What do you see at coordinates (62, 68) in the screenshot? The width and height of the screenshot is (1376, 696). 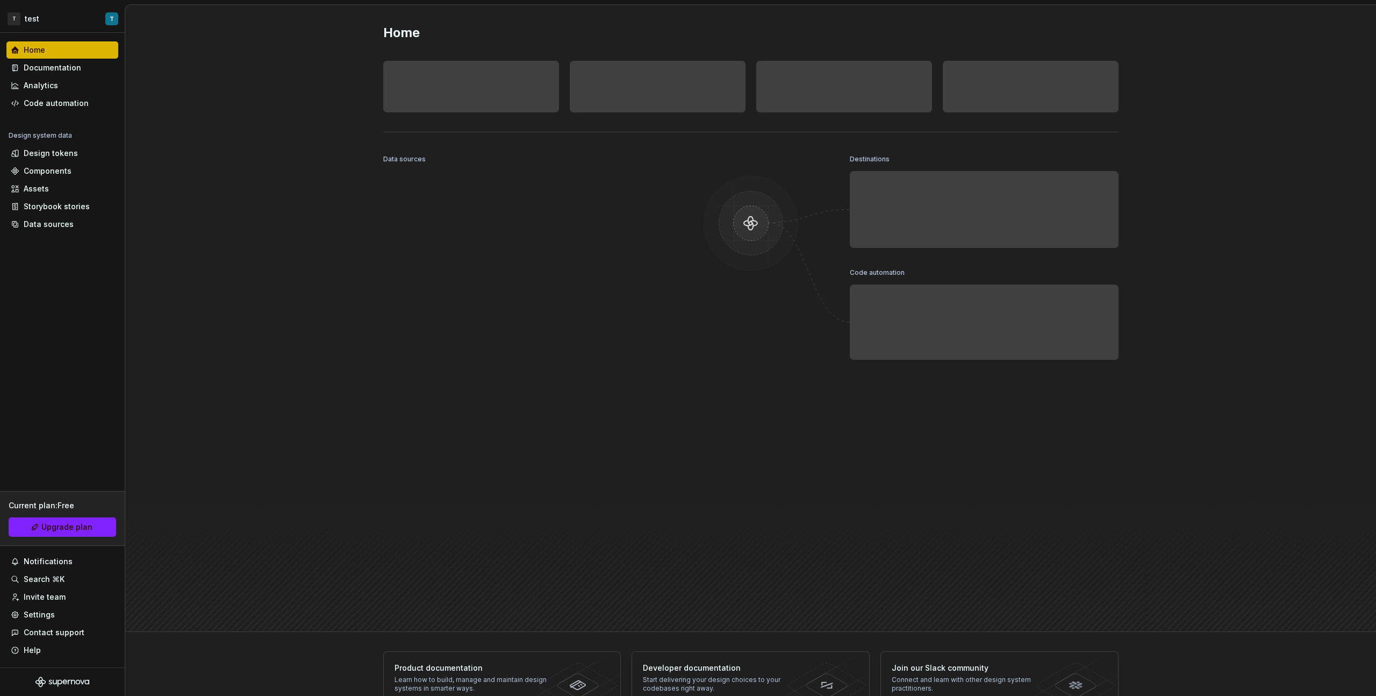 I see `a: Documentation` at bounding box center [62, 68].